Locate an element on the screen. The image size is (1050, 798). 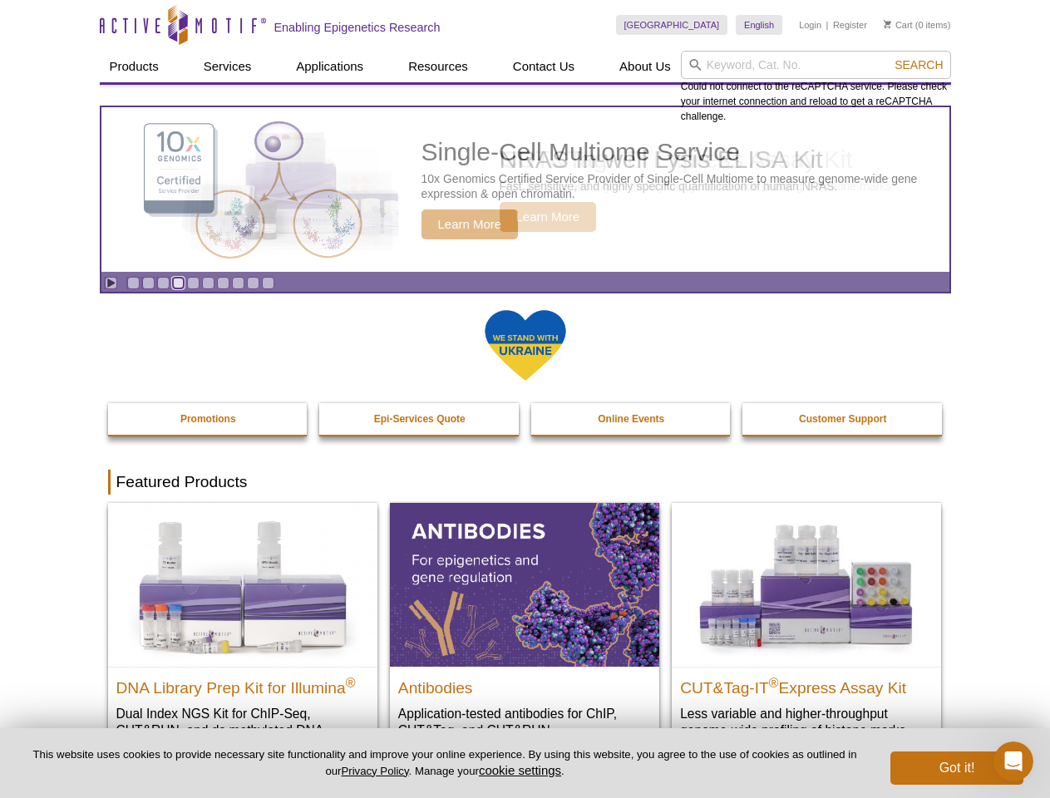
a: Go to slide 8 is located at coordinates (238, 283).